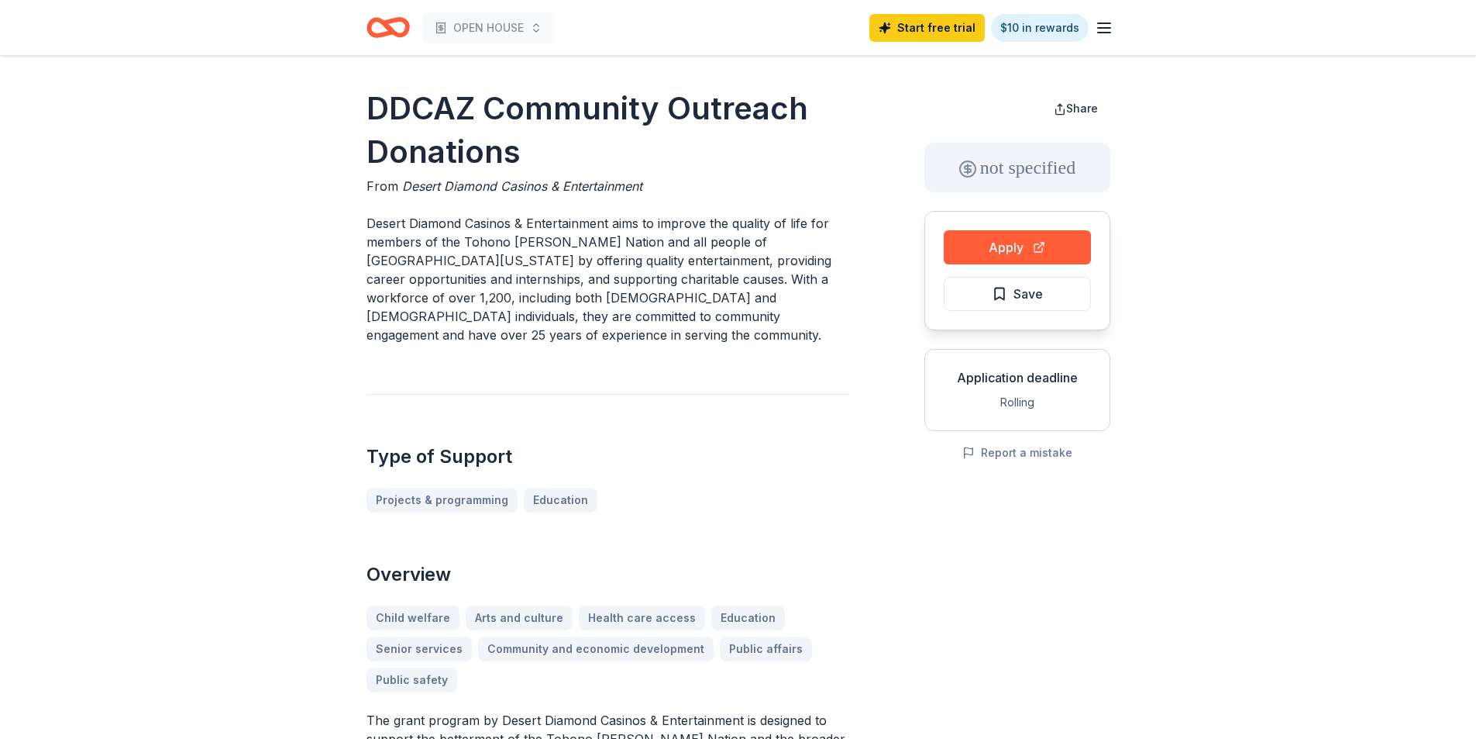 This screenshot has height=739, width=1476. Describe the element at coordinates (1082, 108) in the screenshot. I see `span: Share` at that location.